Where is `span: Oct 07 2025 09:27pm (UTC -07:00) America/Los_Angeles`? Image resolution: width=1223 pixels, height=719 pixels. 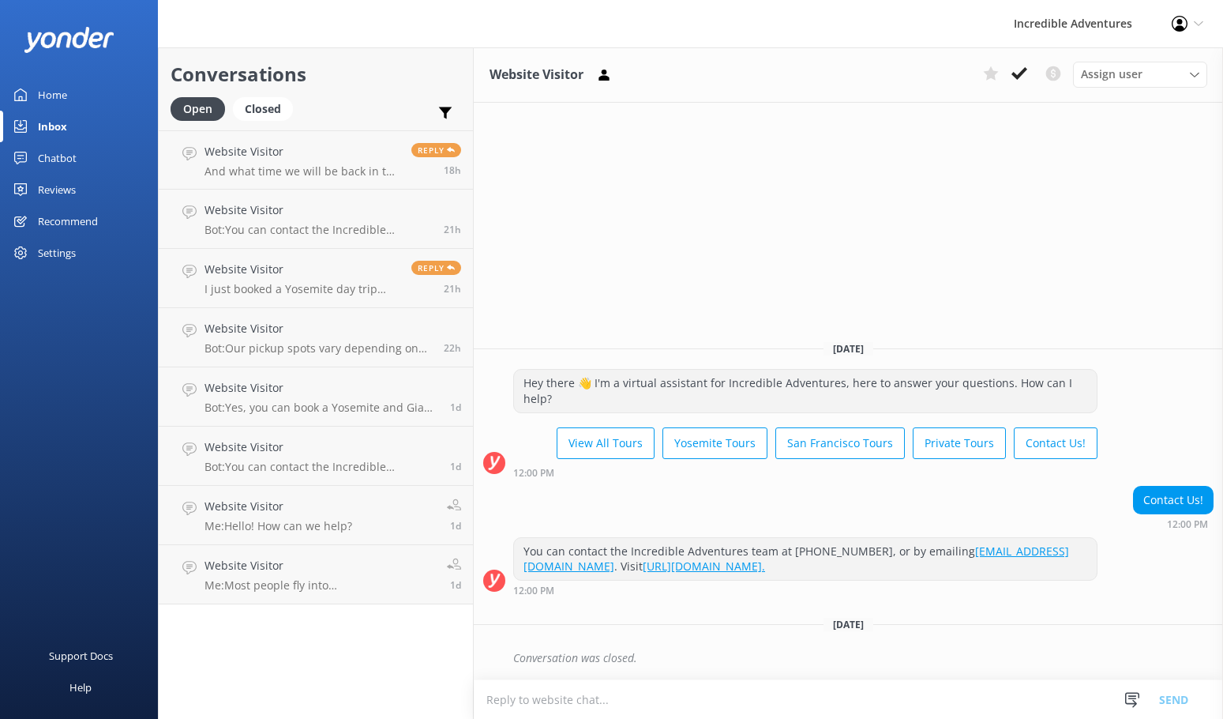
span: Oct 07 2025 09:27pm (UTC -07:00) America/Los_Angeles is located at coordinates (456, 466).